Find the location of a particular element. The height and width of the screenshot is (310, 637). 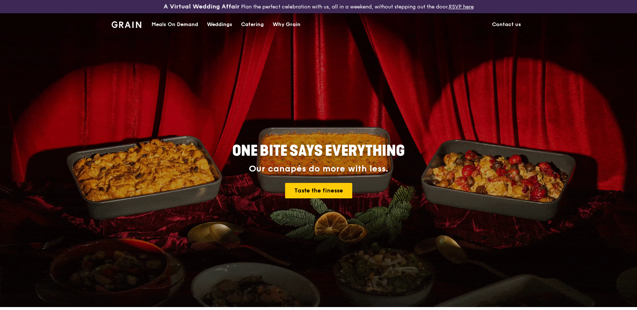

div: Why Grain is located at coordinates (287, 25).